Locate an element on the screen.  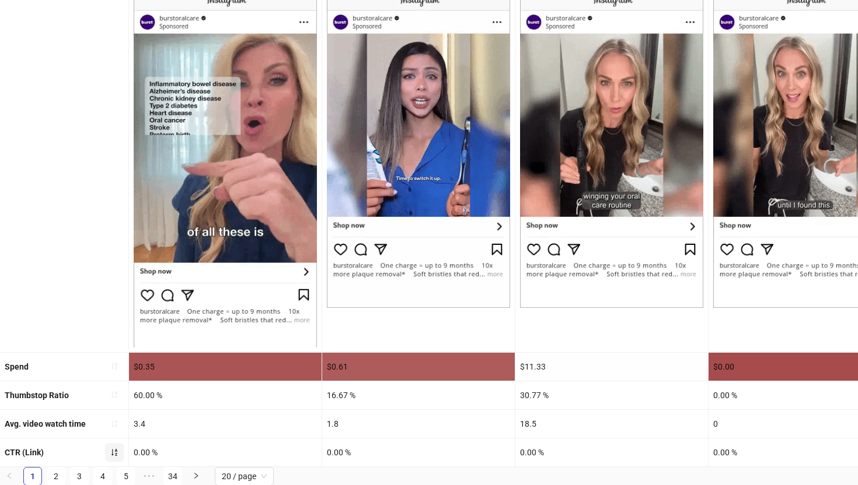
div: 30.77 % is located at coordinates (611, 396).